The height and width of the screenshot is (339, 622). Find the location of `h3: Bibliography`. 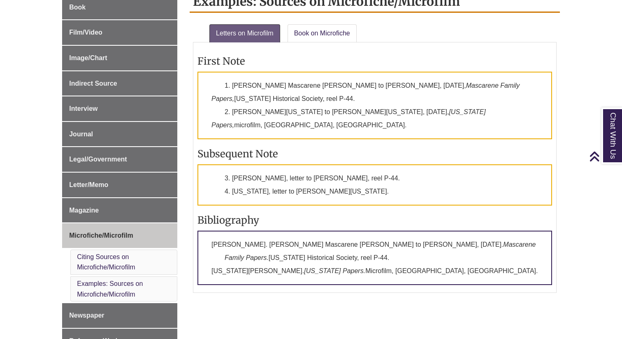

h3: Bibliography is located at coordinates (375, 220).